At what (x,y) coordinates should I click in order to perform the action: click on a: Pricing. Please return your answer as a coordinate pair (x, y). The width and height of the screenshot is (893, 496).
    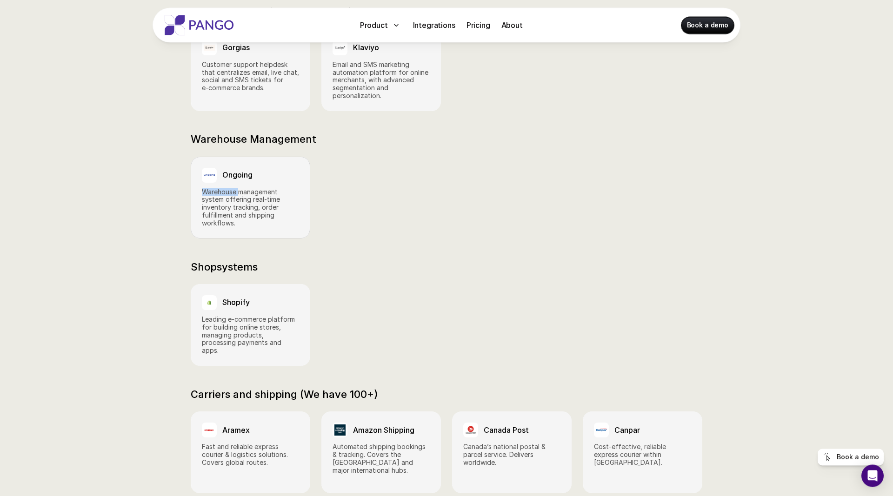
    Looking at the image, I should click on (478, 25).